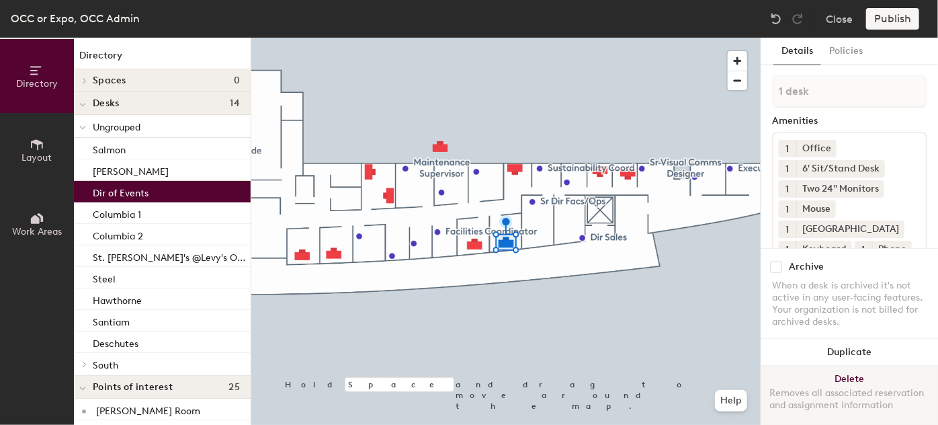 This screenshot has height=425, width=938. I want to click on p: Dir of Events, so click(120, 191).